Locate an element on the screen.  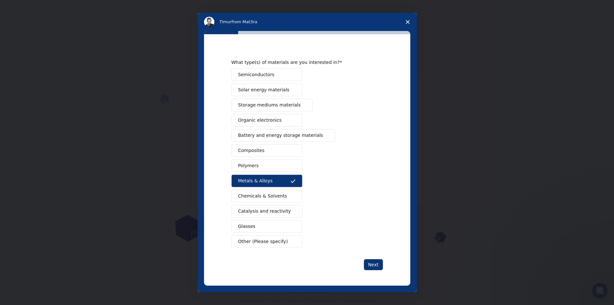
span: Battery and energy storage materials is located at coordinates (281, 135).